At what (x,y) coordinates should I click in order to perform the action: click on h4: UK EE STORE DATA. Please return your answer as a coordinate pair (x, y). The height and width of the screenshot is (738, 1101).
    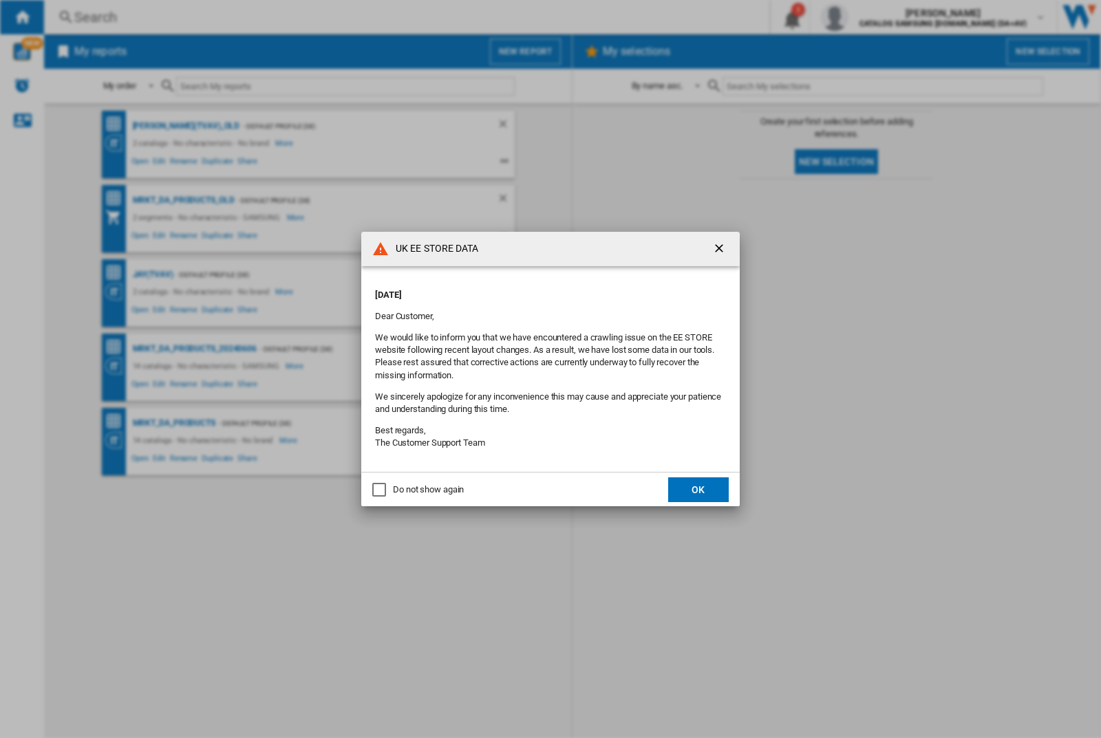
    Looking at the image, I should click on (433, 249).